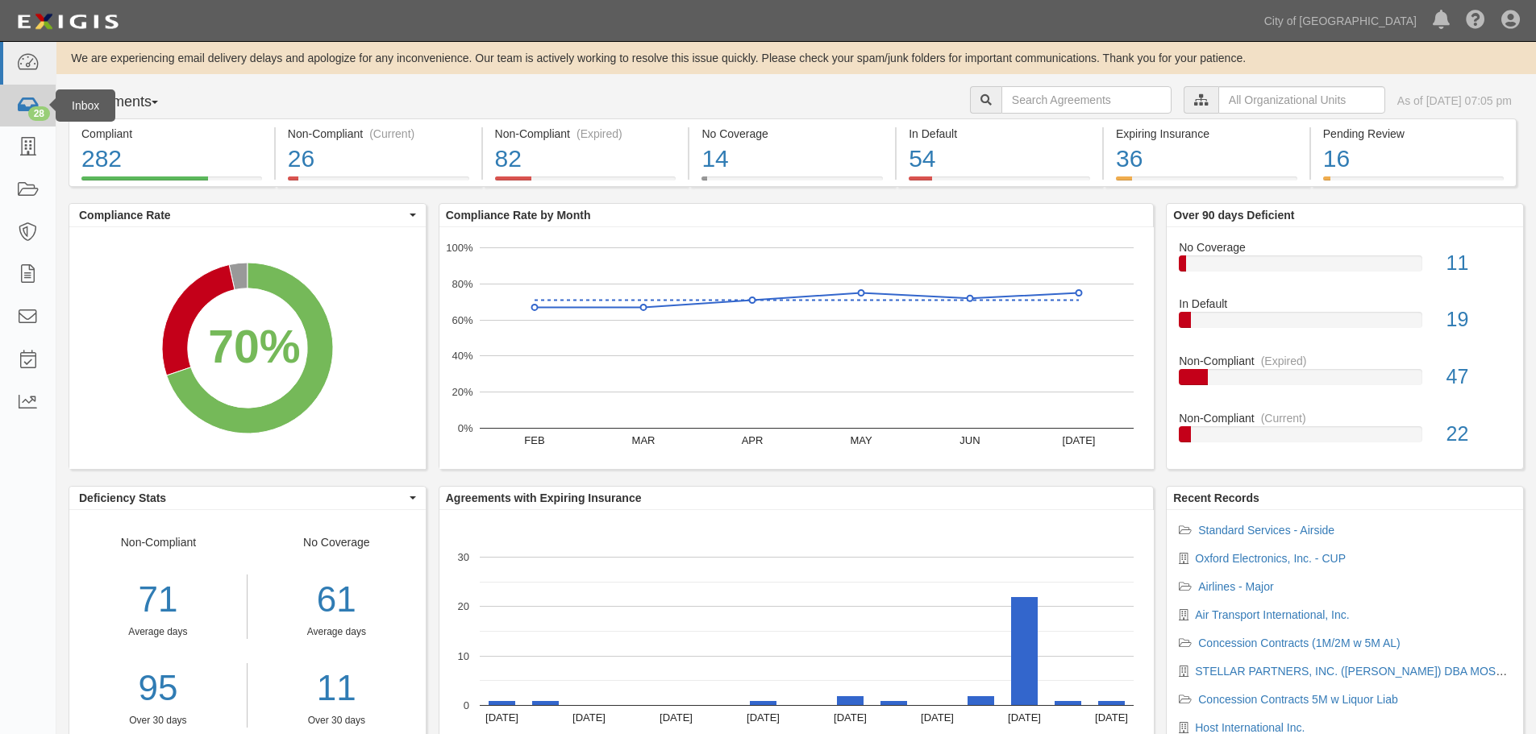 The width and height of the screenshot is (1536, 734). Describe the element at coordinates (1250, 728) in the screenshot. I see `a: Host International Inc.` at that location.